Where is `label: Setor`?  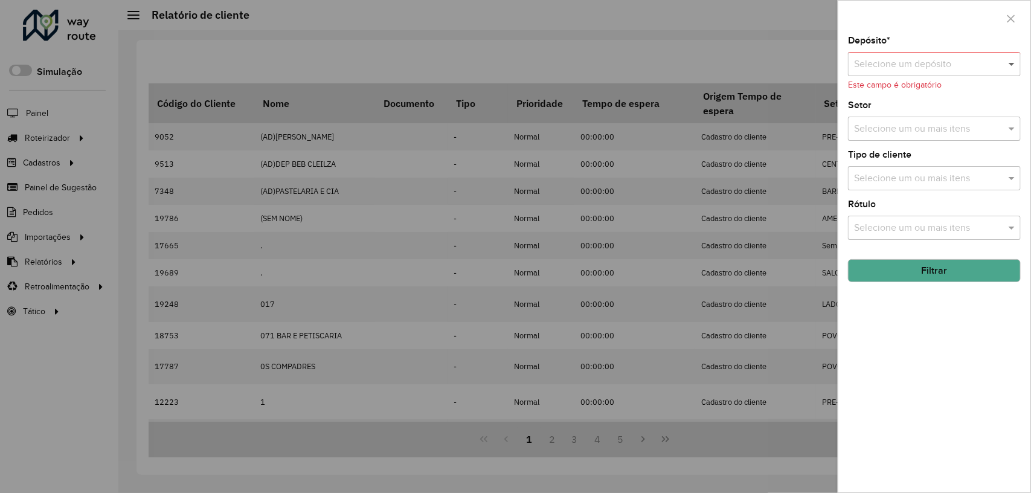
label: Setor is located at coordinates (859, 105).